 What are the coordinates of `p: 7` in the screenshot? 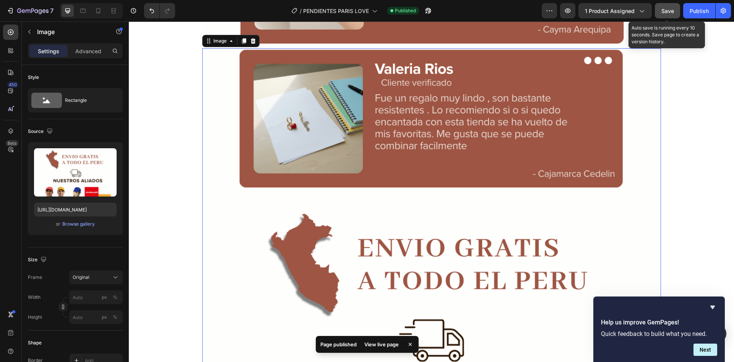 It's located at (52, 11).